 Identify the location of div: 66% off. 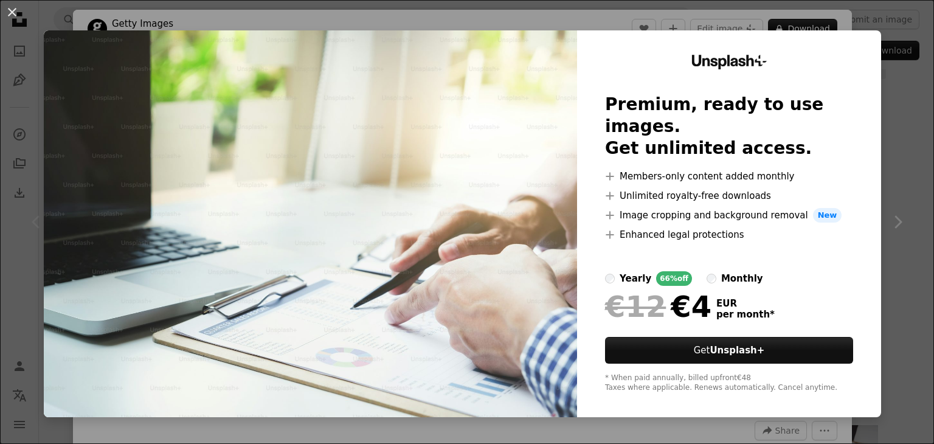
(674, 279).